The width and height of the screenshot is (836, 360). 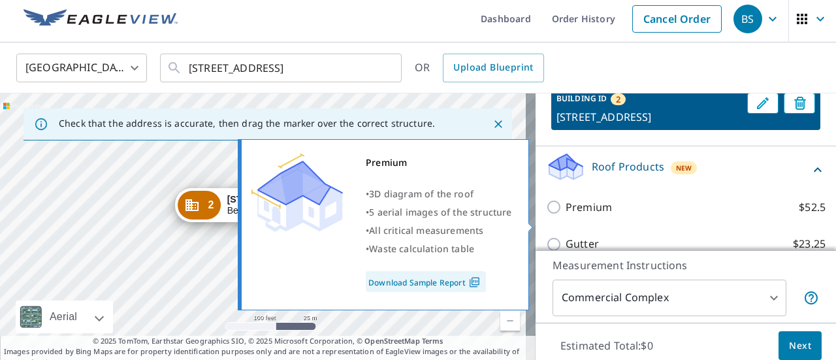 I want to click on span: Next, so click(x=800, y=346).